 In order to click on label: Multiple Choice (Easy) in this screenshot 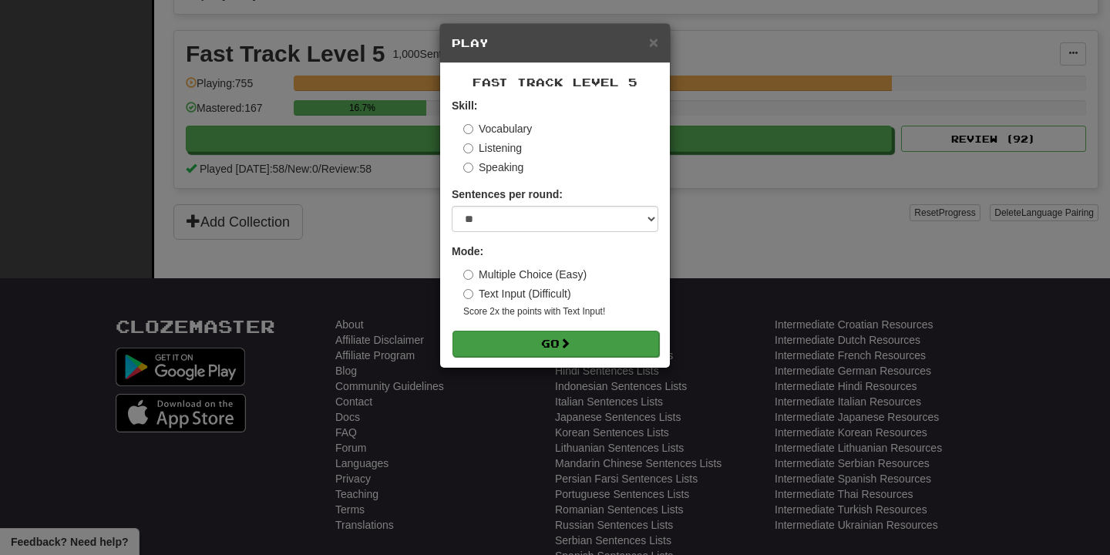, I will do `click(525, 274)`.